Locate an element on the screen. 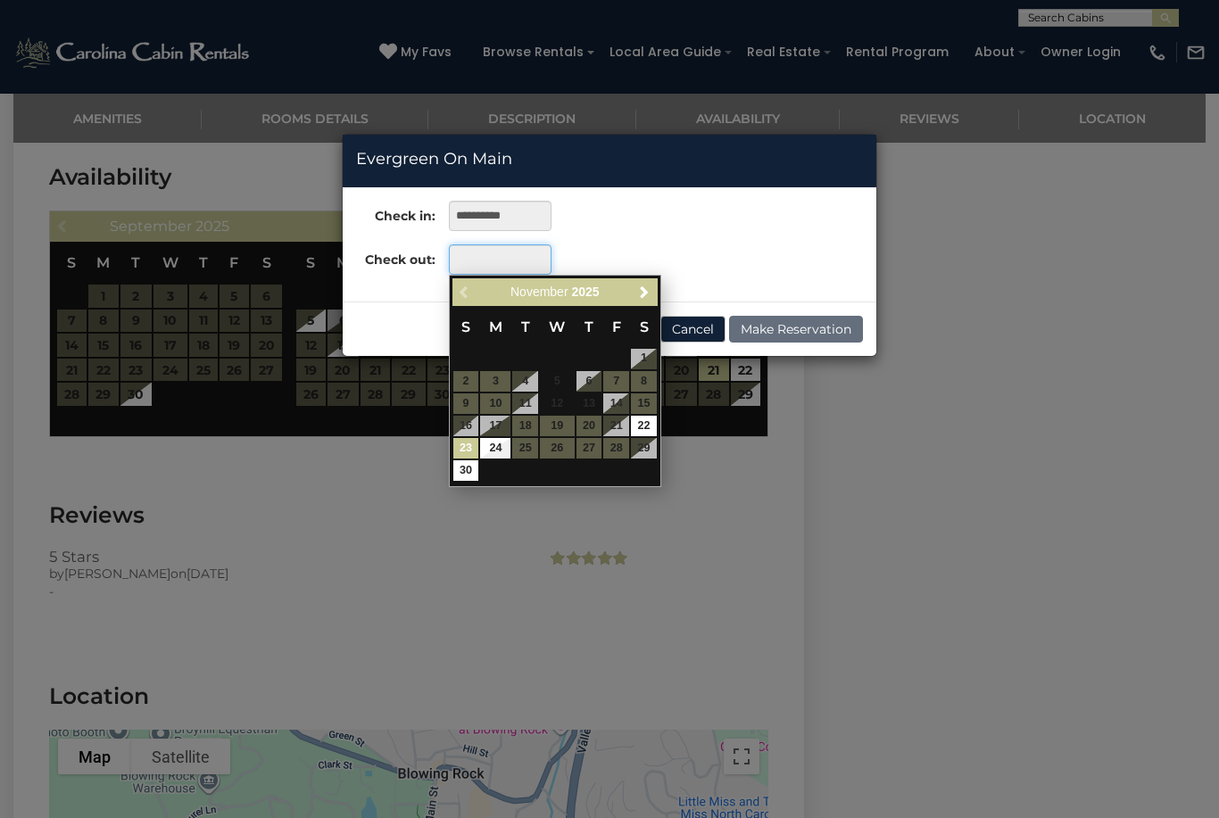  button: Make Reservation is located at coordinates (796, 329).